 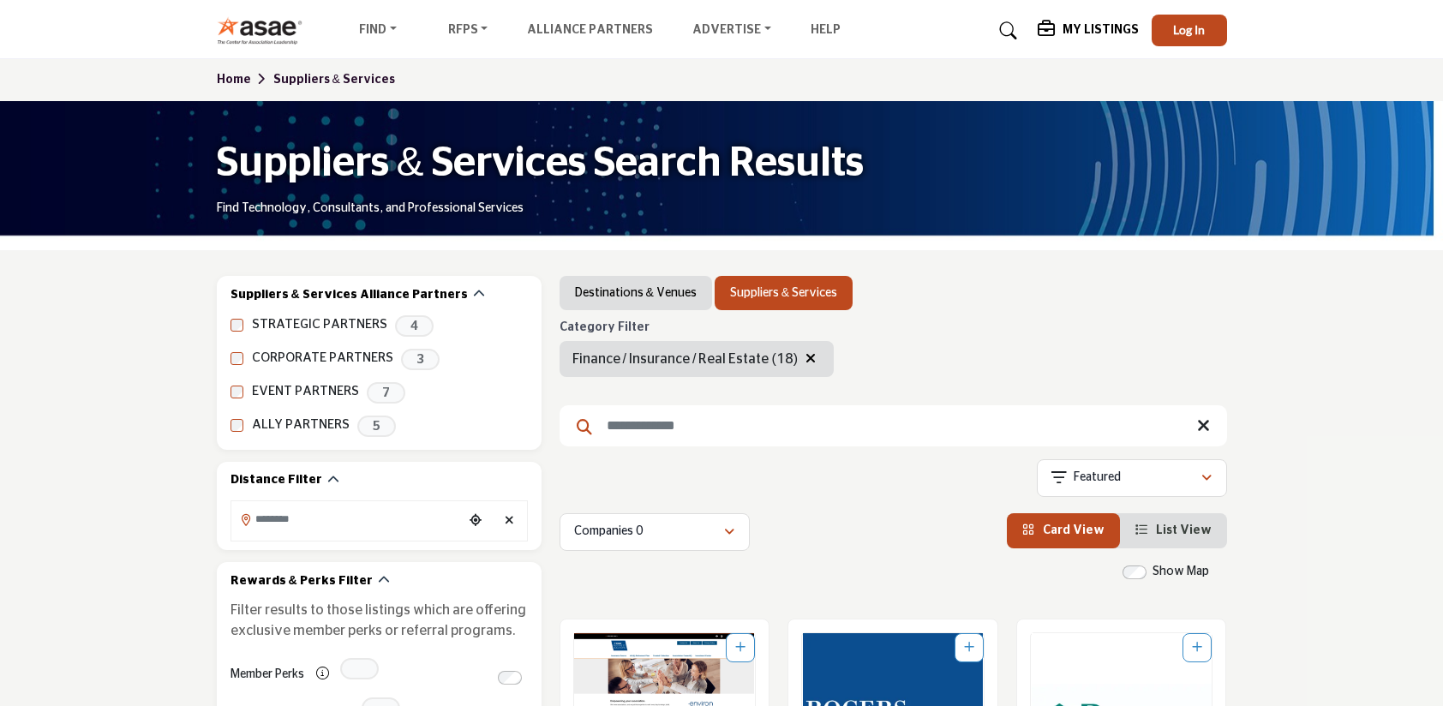 What do you see at coordinates (267, 674) in the screenshot?
I see `label: Member Perks` at bounding box center [267, 674].